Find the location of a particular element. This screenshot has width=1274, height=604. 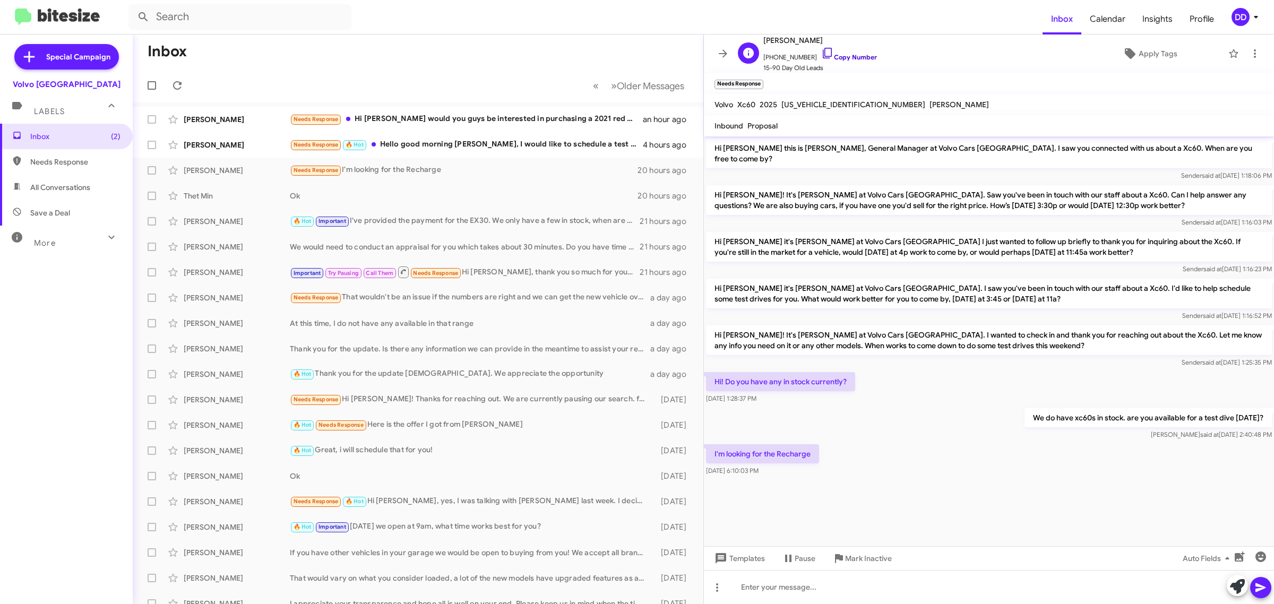

button: Pause is located at coordinates (799, 559).